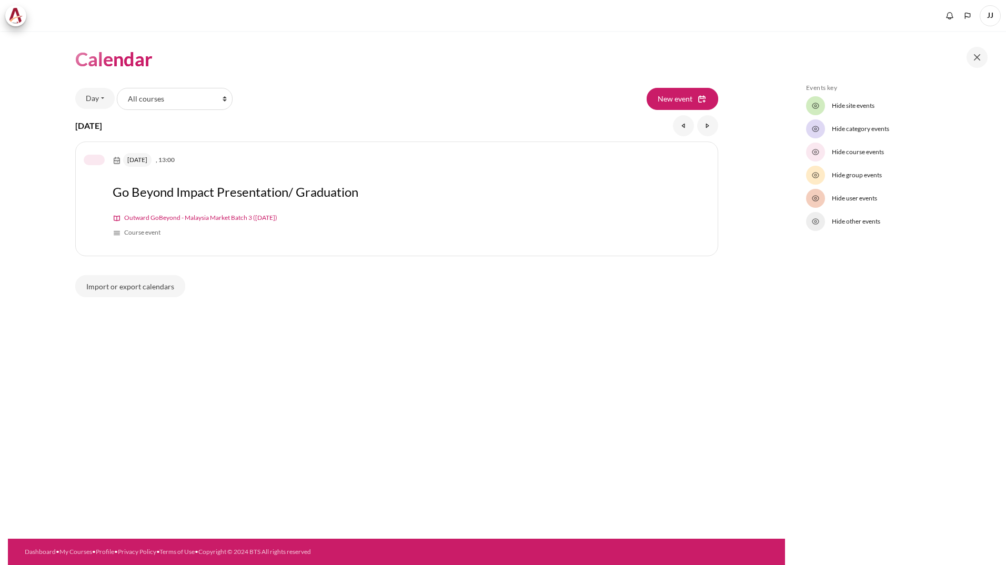  What do you see at coordinates (894, 175) in the screenshot?
I see `a: Hide group events Hide group events` at bounding box center [894, 175].